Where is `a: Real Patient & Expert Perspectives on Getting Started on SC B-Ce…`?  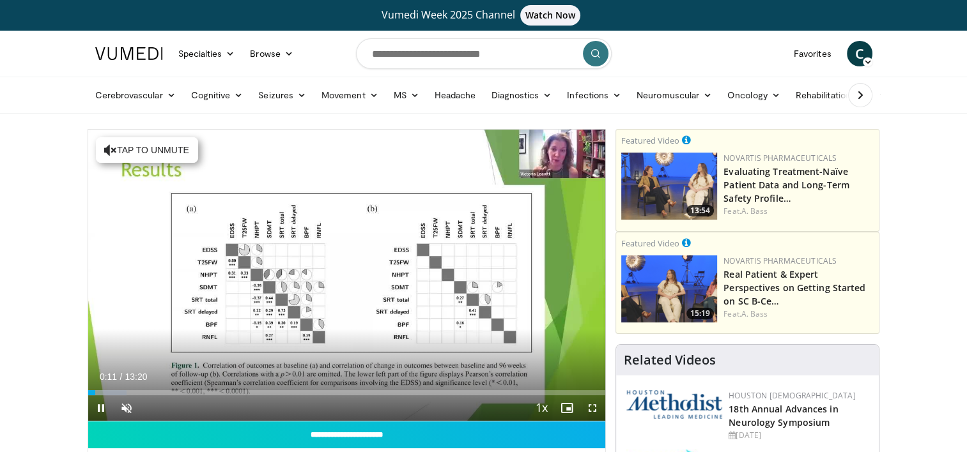
a: Real Patient & Expert Perspectives on Getting Started on SC B-Ce… is located at coordinates (794, 287).